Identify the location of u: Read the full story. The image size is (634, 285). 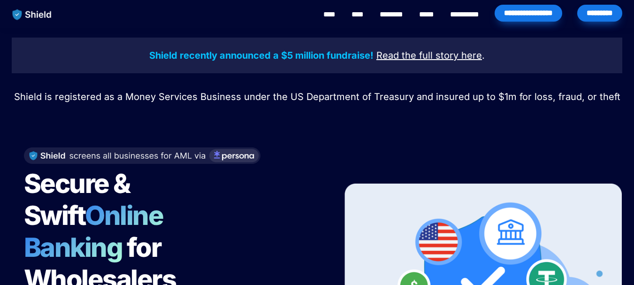
(417, 55).